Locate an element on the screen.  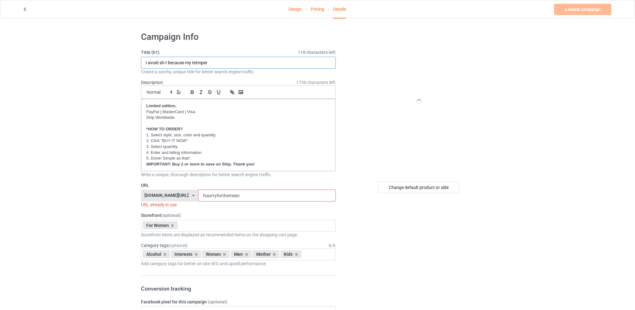
label: Storefront is located at coordinates (238, 215).